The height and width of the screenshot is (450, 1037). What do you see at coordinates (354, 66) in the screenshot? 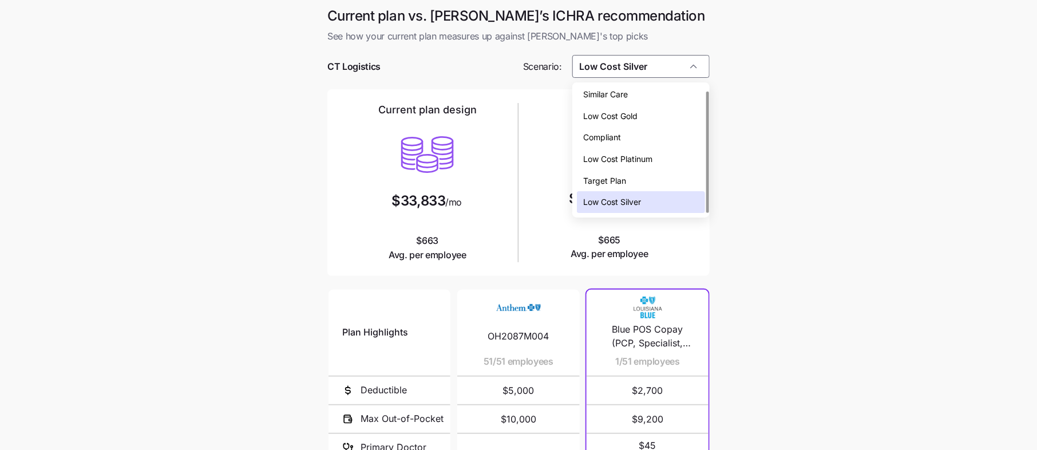
I see `span: CT Logistics` at bounding box center [354, 66].